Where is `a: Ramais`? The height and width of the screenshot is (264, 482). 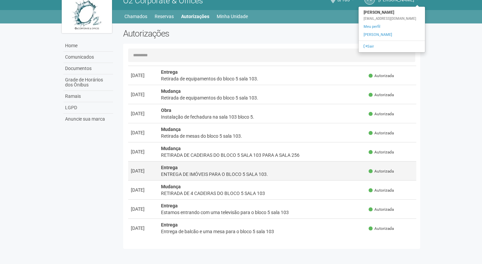
a: Ramais is located at coordinates (88, 97).